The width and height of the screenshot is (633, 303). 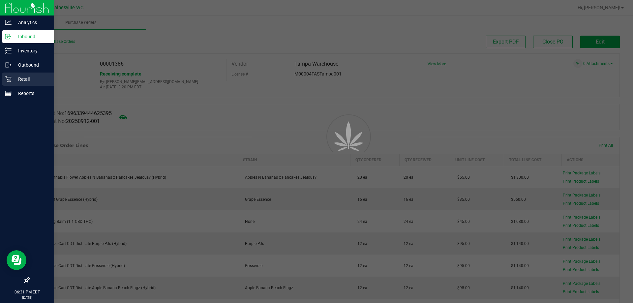 I want to click on inline-svg: Analytics, so click(x=8, y=22).